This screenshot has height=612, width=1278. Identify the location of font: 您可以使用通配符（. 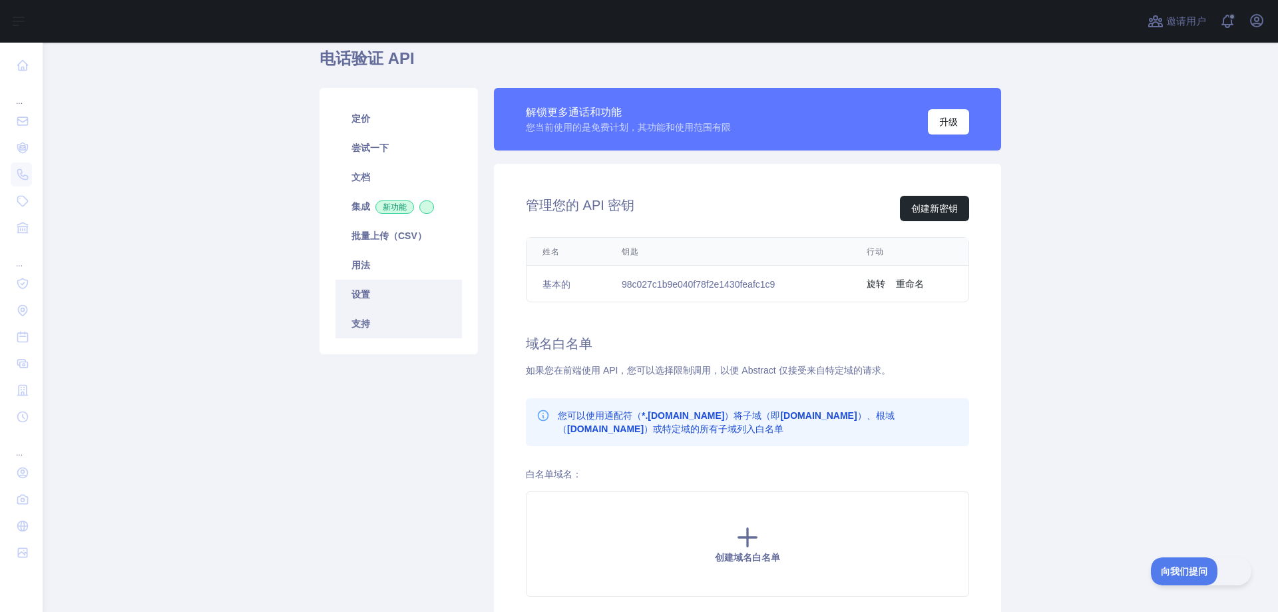
(600, 415).